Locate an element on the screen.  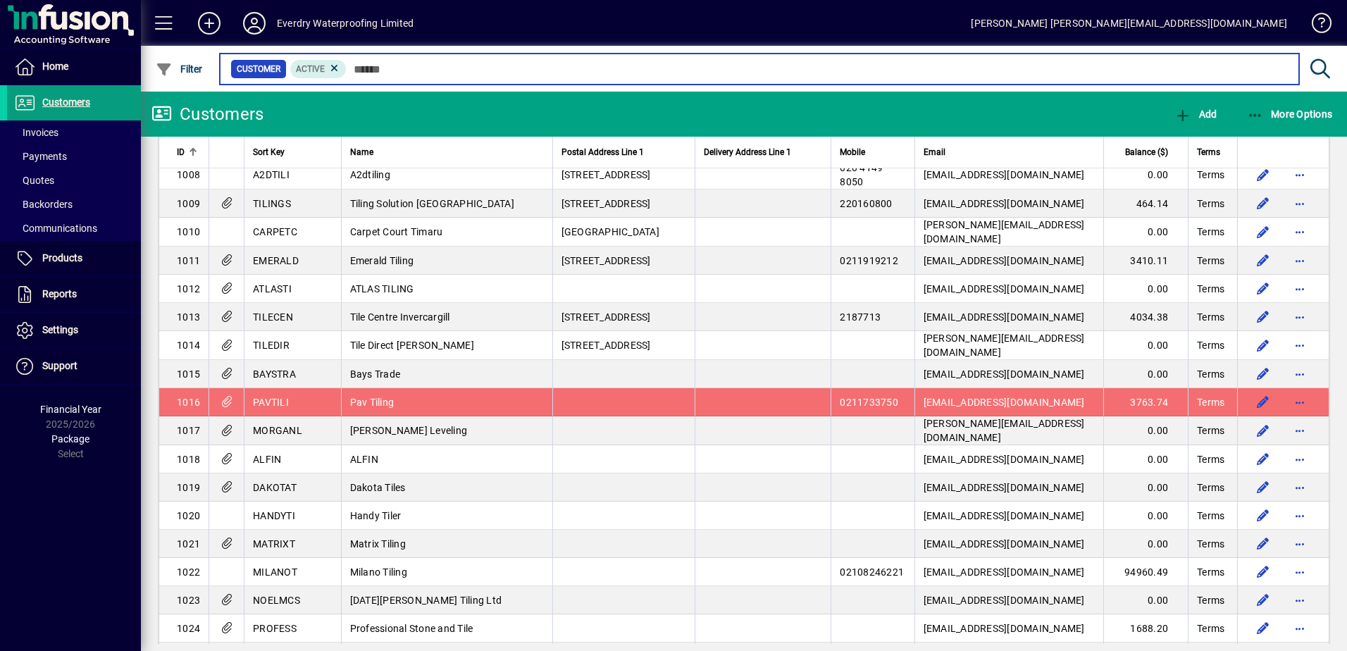
span: 1014 is located at coordinates (188, 345).